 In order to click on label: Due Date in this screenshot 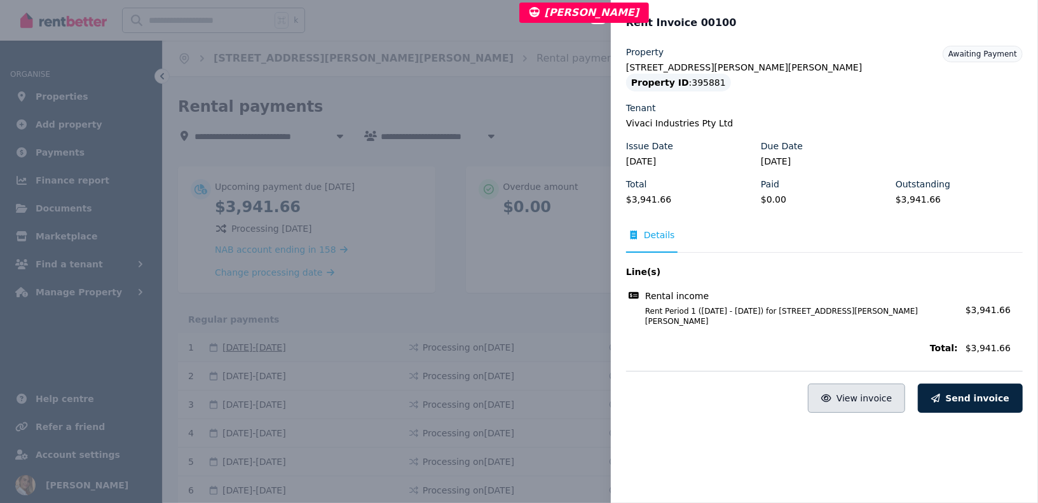, I will do `click(782, 146)`.